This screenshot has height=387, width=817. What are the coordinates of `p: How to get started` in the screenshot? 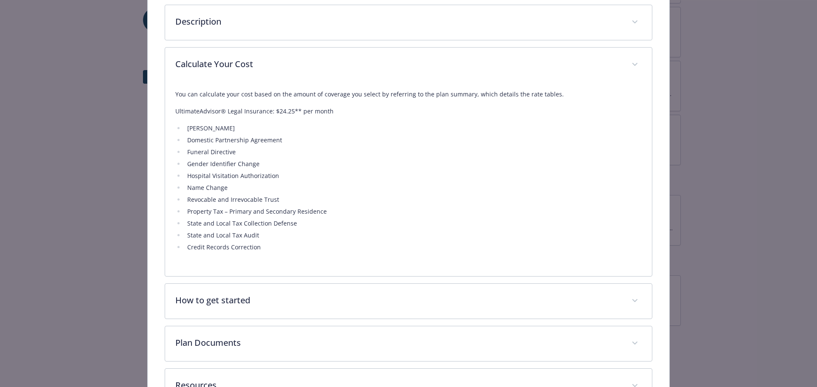 It's located at (398, 301).